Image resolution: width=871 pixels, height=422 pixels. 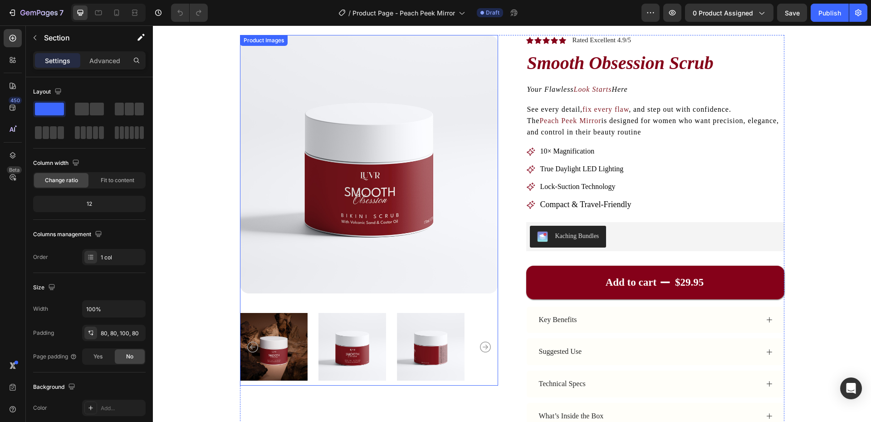 I want to click on span: 10× Magnification, so click(x=415, y=125).